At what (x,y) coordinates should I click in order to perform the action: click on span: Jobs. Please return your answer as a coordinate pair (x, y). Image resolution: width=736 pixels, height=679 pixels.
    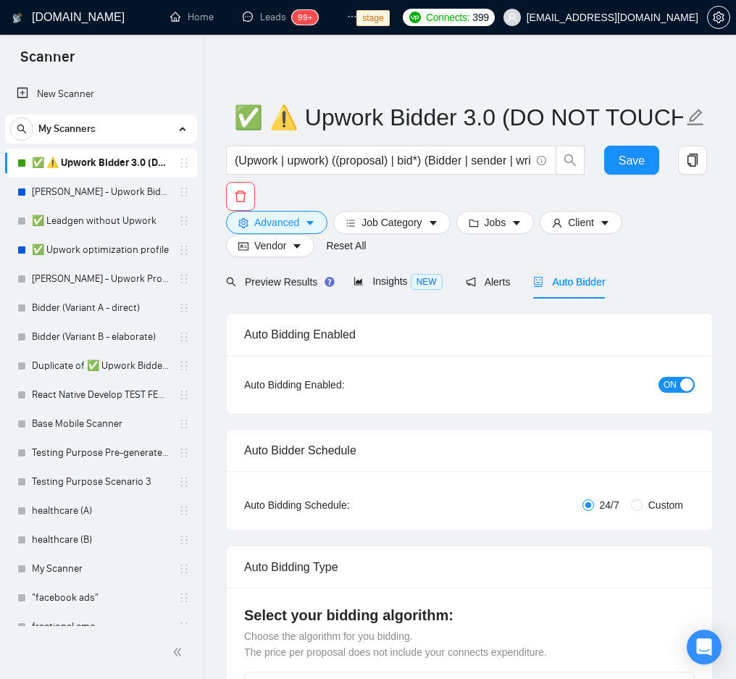
    Looking at the image, I should click on (496, 222).